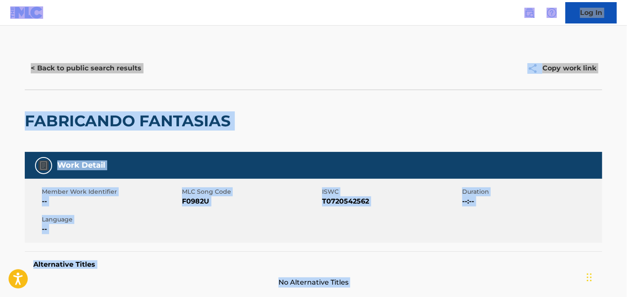 This screenshot has width=627, height=297. Describe the element at coordinates (130, 121) in the screenshot. I see `h2: FABRICANDO FANTASIAS` at that location.